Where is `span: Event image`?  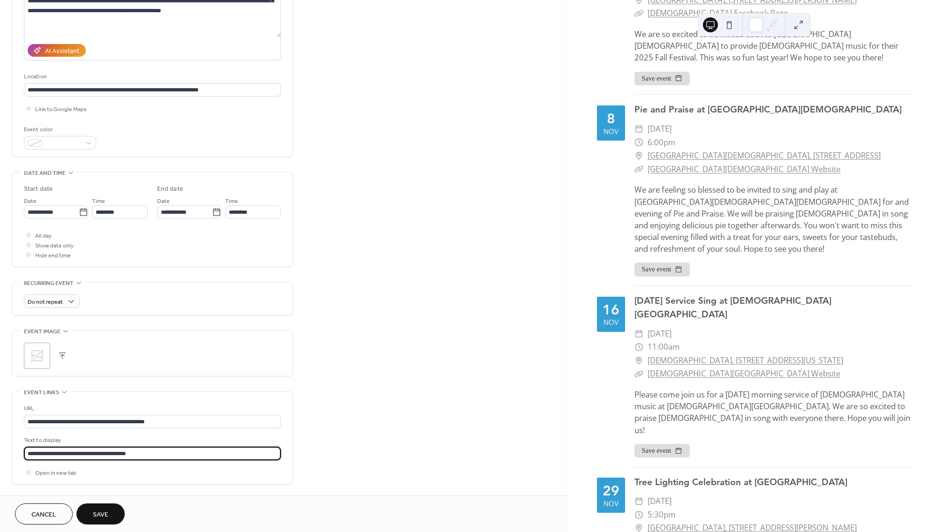
span: Event image is located at coordinates (42, 331).